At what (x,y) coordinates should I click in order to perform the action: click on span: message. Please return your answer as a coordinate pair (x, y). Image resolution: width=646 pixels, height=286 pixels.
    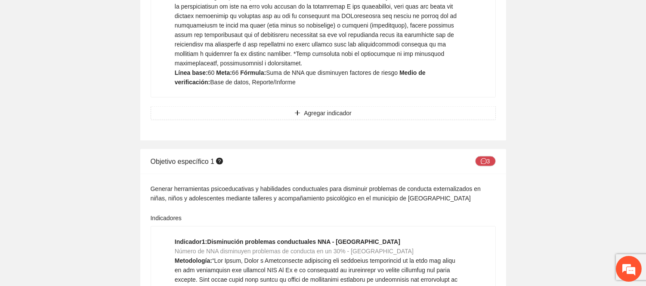
    Looking at the image, I should click on (484, 162).